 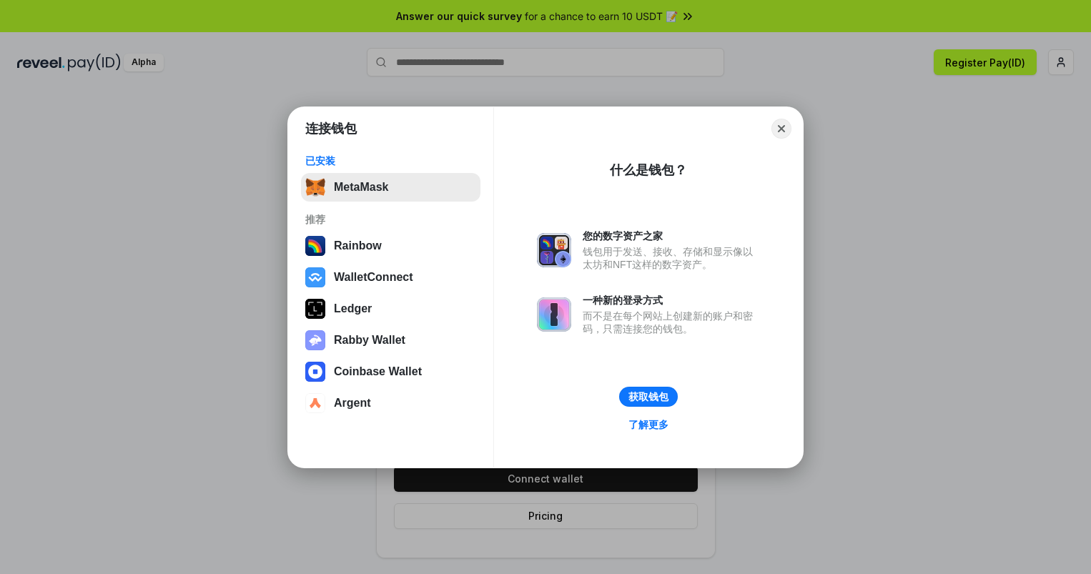 What do you see at coordinates (649, 170) in the screenshot?
I see `div: 什么是钱包？` at bounding box center [649, 170].